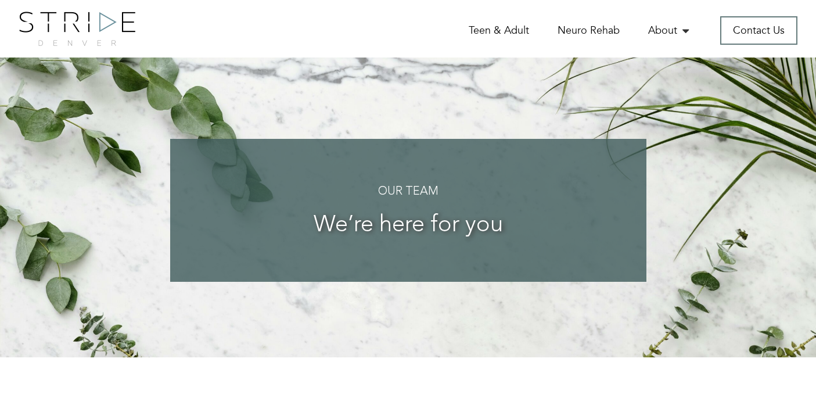 Image resolution: width=816 pixels, height=405 pixels. Describe the element at coordinates (589, 30) in the screenshot. I see `a: Neuro Rehab` at that location.